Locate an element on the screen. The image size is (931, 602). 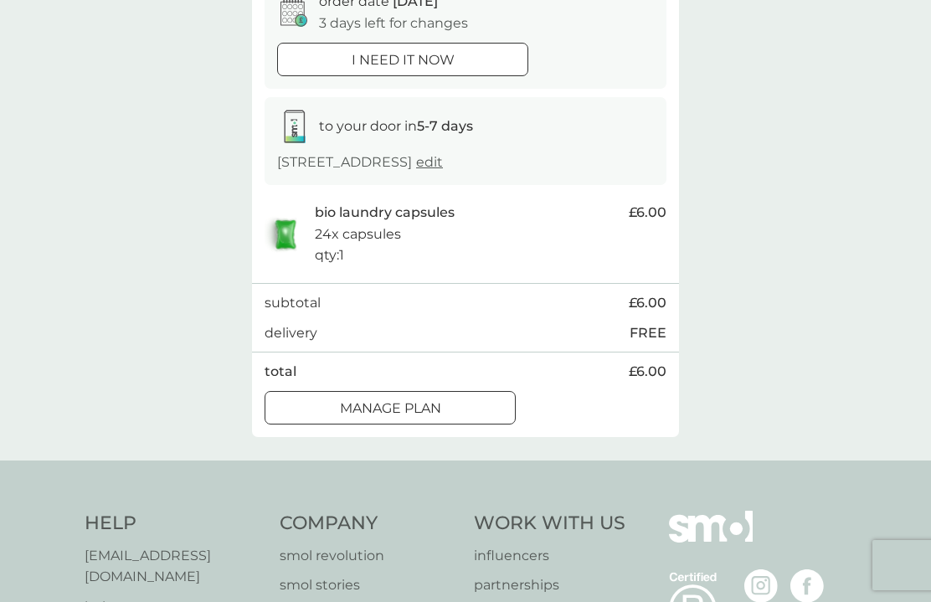
a: partnerships is located at coordinates (549, 585).